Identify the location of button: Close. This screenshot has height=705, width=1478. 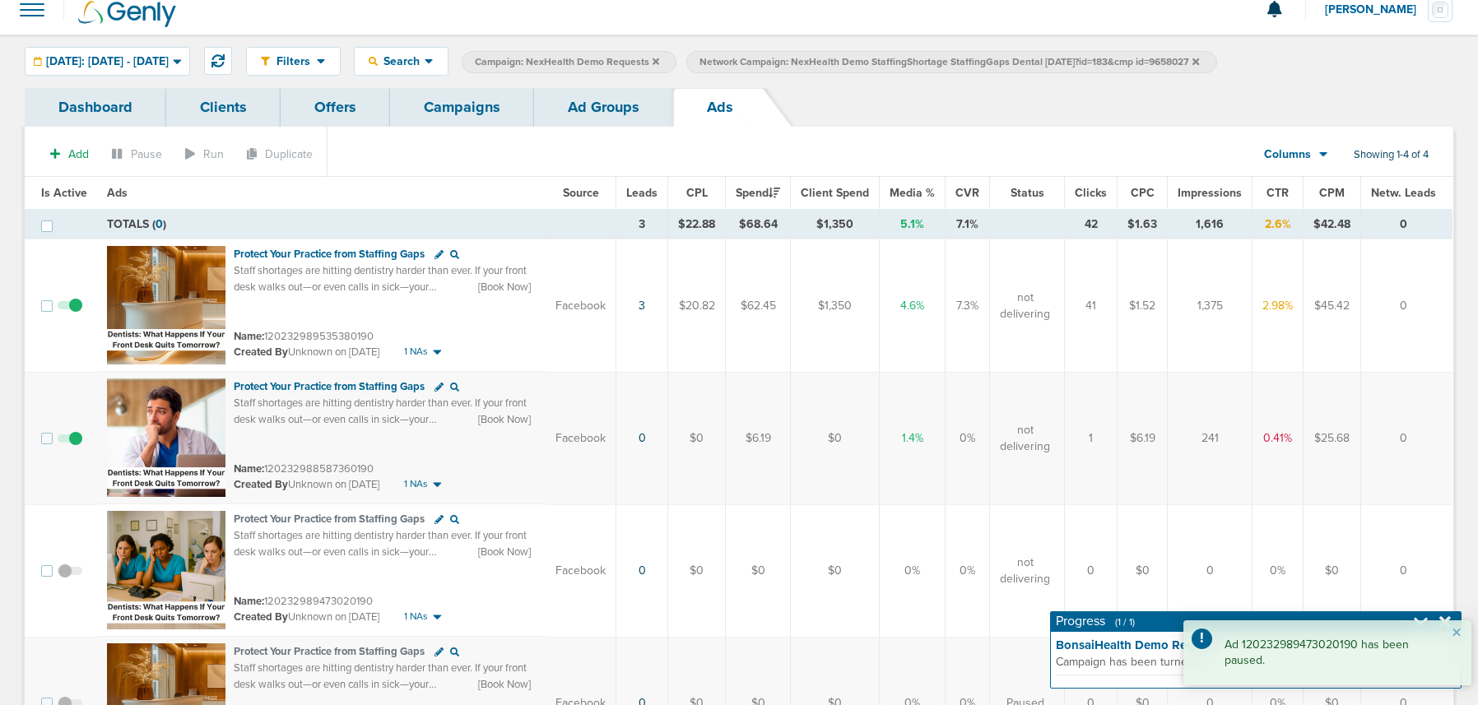
(1456, 634).